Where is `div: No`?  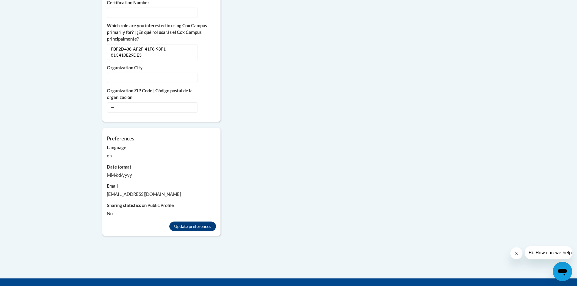
div: No is located at coordinates (162, 214).